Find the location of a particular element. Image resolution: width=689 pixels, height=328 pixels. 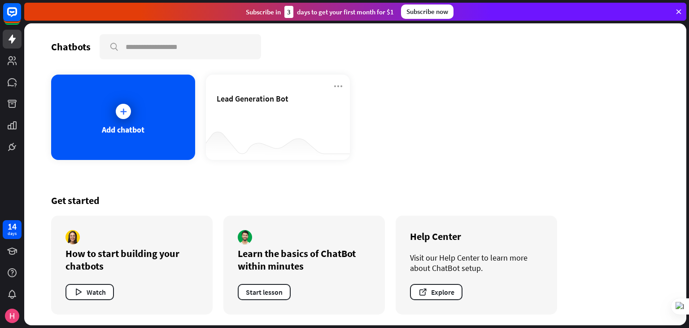

div: Learn the basics of ChatBot within minutes is located at coordinates (304, 259).